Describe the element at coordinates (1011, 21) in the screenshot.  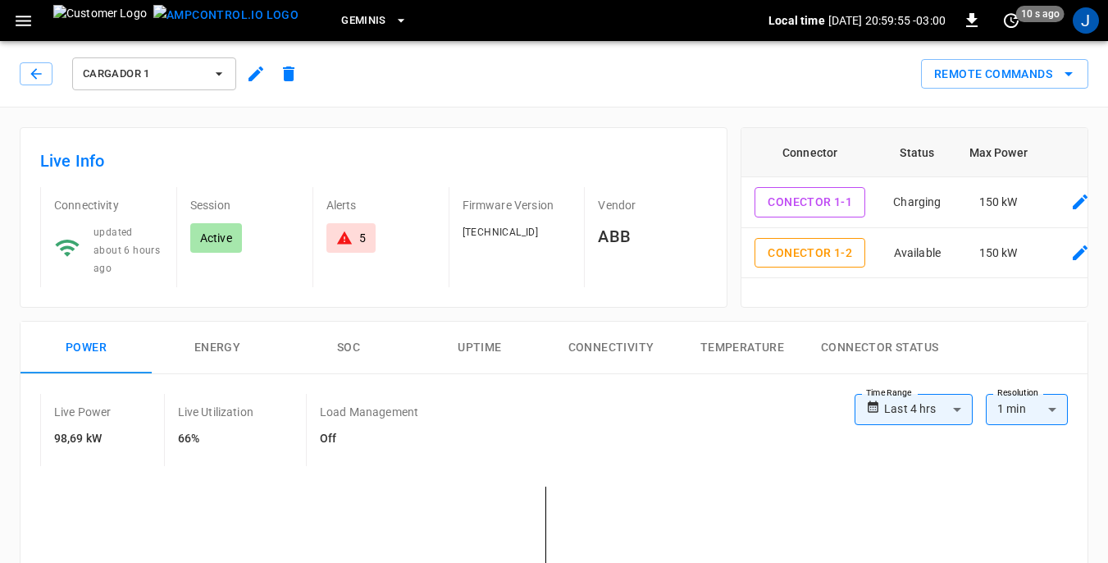
I see `button: set refresh interval` at that location.